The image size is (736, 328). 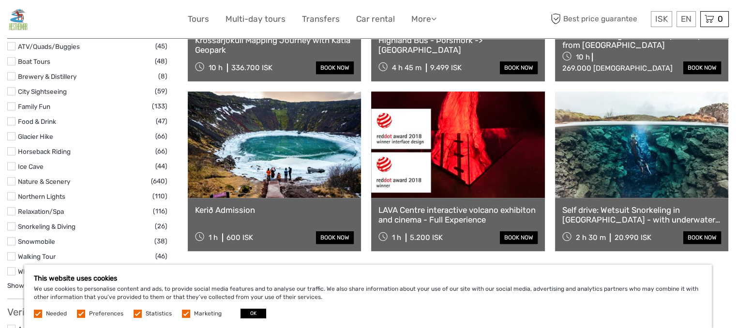 I want to click on img: General Info:, so click(x=18, y=19).